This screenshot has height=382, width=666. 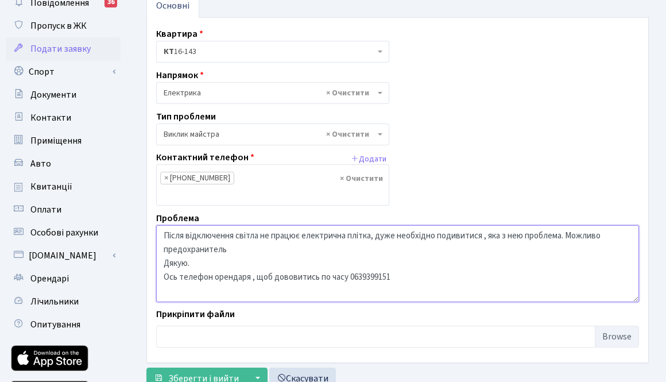 What do you see at coordinates (180, 34) in the screenshot?
I see `label: Квартира` at bounding box center [180, 34].